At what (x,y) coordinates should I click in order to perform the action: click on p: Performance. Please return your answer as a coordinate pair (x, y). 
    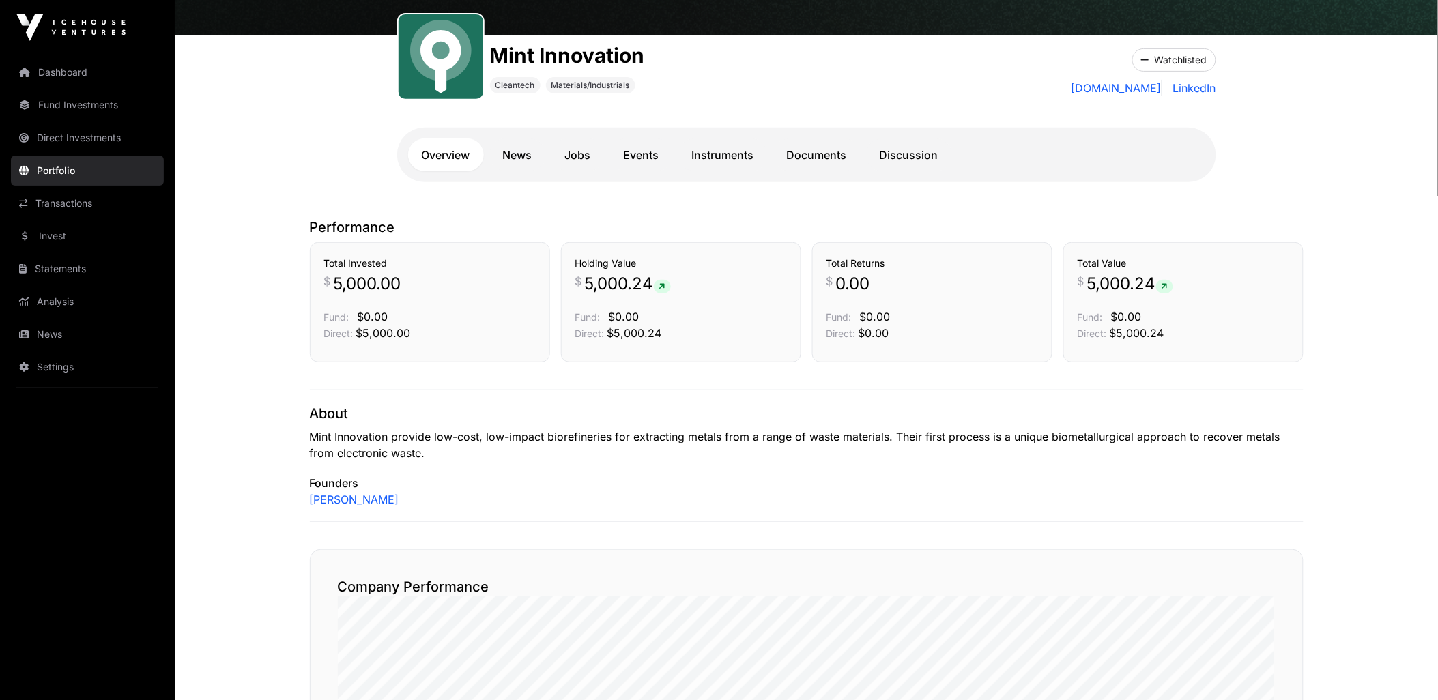
    Looking at the image, I should click on (807, 227).